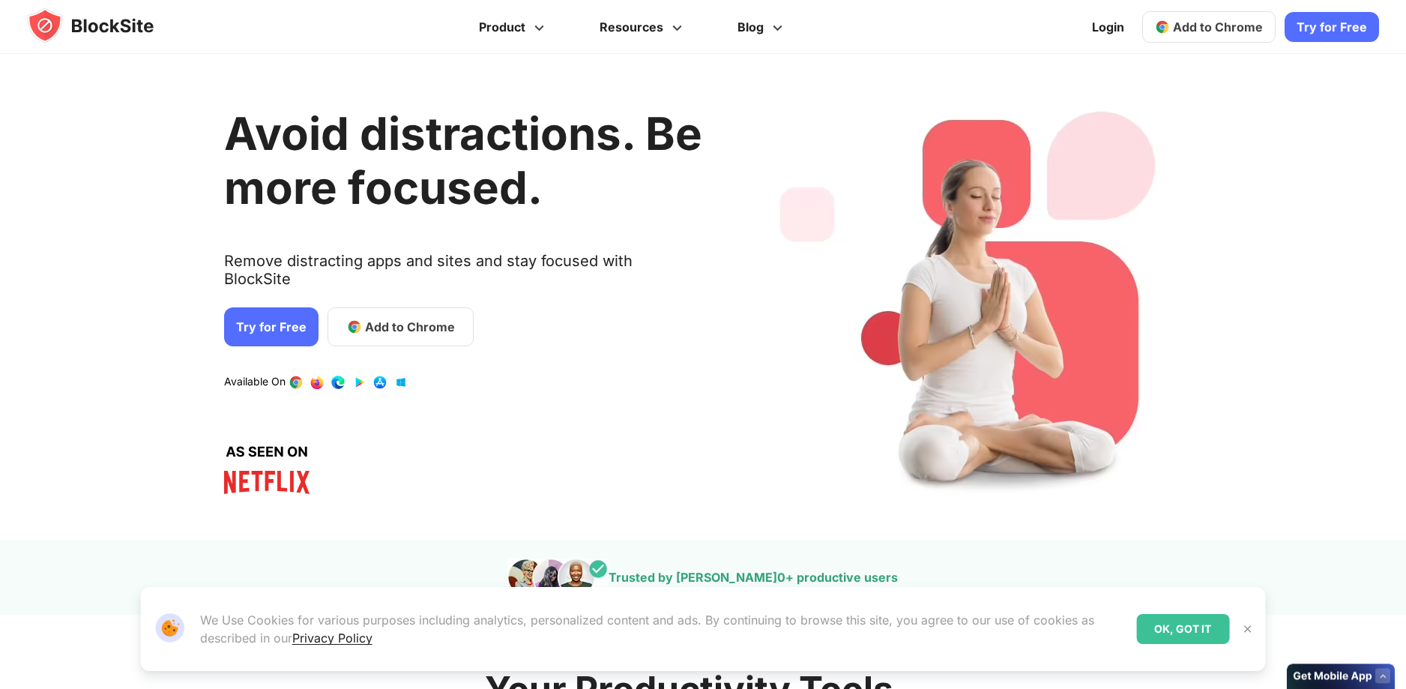 This screenshot has height=689, width=1406. I want to click on text: Available On, so click(255, 382).